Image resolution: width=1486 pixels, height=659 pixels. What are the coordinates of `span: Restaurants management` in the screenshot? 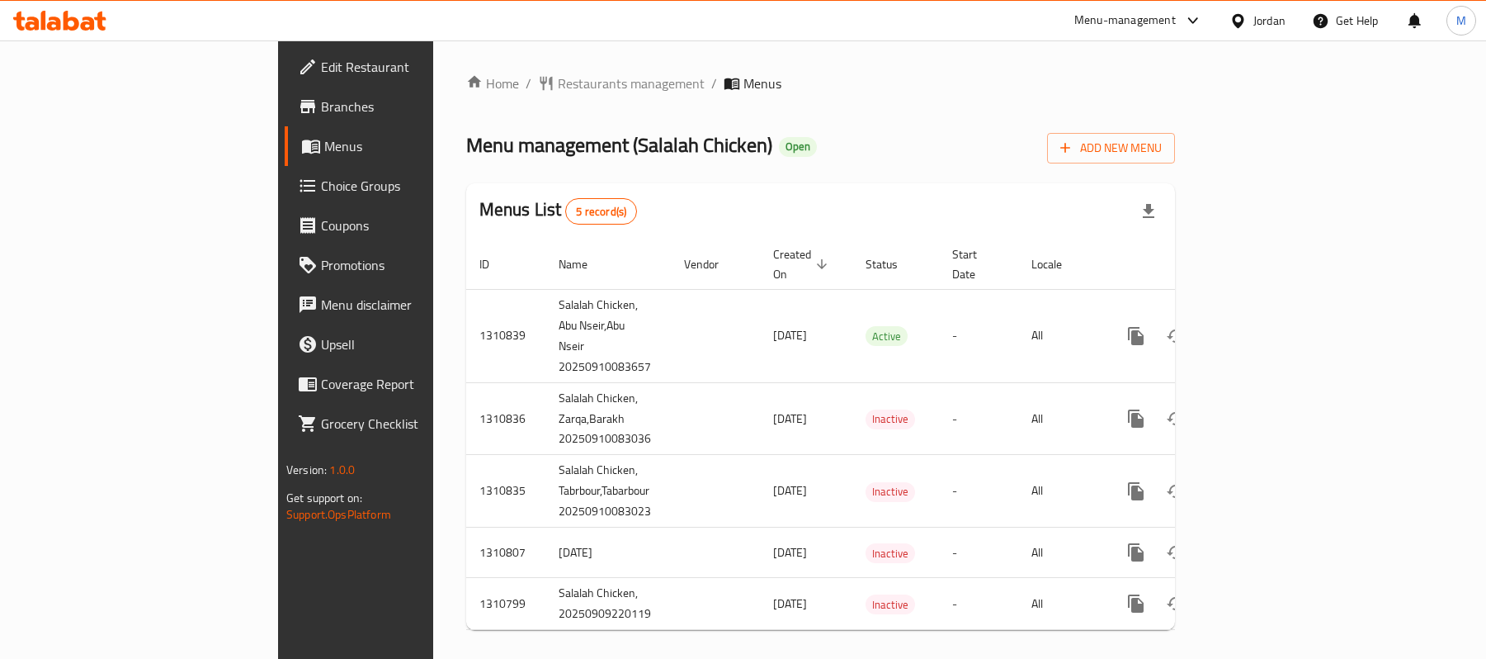 It's located at (631, 83).